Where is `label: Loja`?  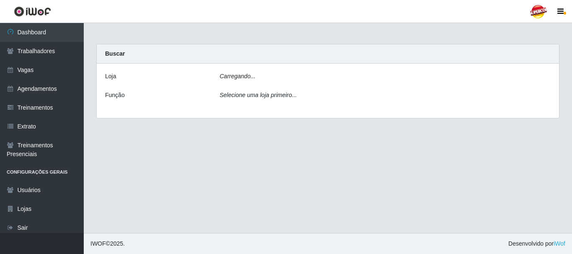 label: Loja is located at coordinates (111, 76).